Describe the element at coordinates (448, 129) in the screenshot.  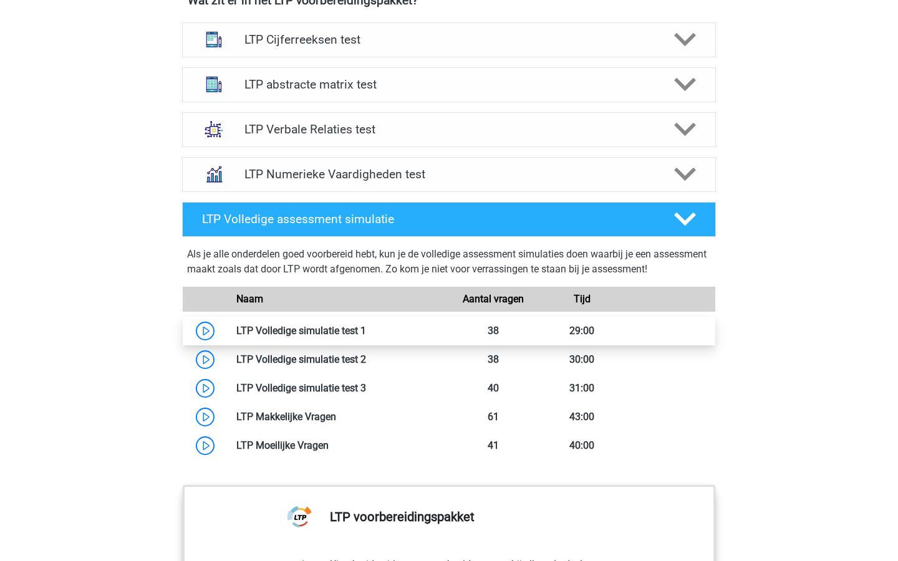
I see `h4: LTP Verbale Relaties test` at that location.